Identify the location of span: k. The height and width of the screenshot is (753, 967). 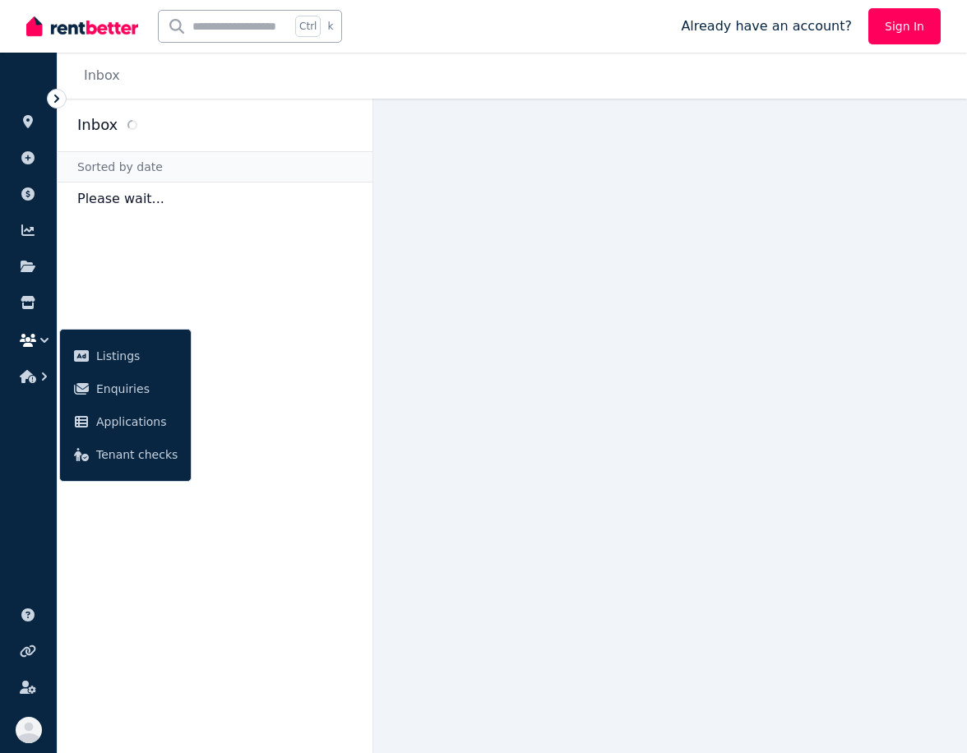
(330, 26).